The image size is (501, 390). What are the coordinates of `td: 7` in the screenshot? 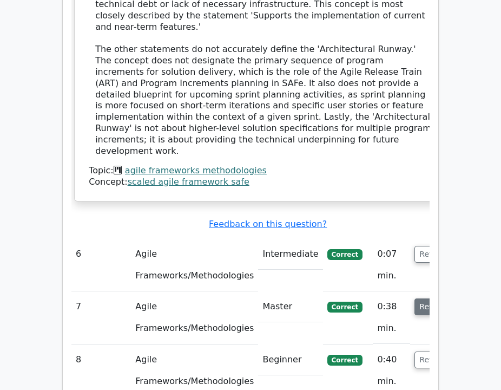 It's located at (101, 317).